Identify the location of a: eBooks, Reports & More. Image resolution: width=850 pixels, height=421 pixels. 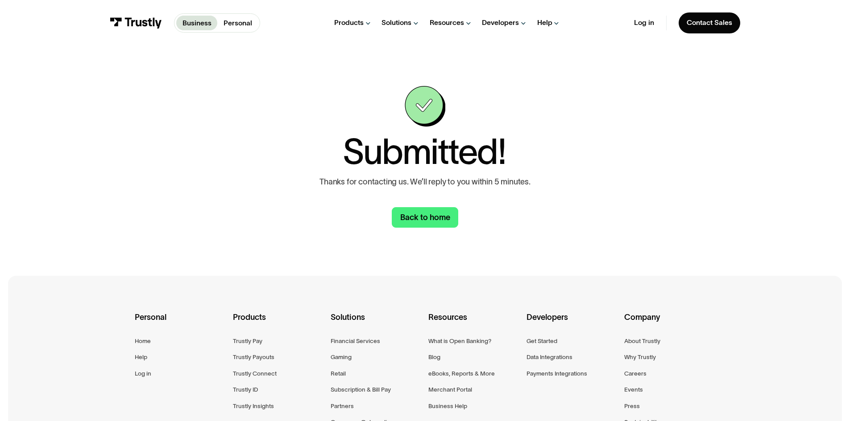
(461, 374).